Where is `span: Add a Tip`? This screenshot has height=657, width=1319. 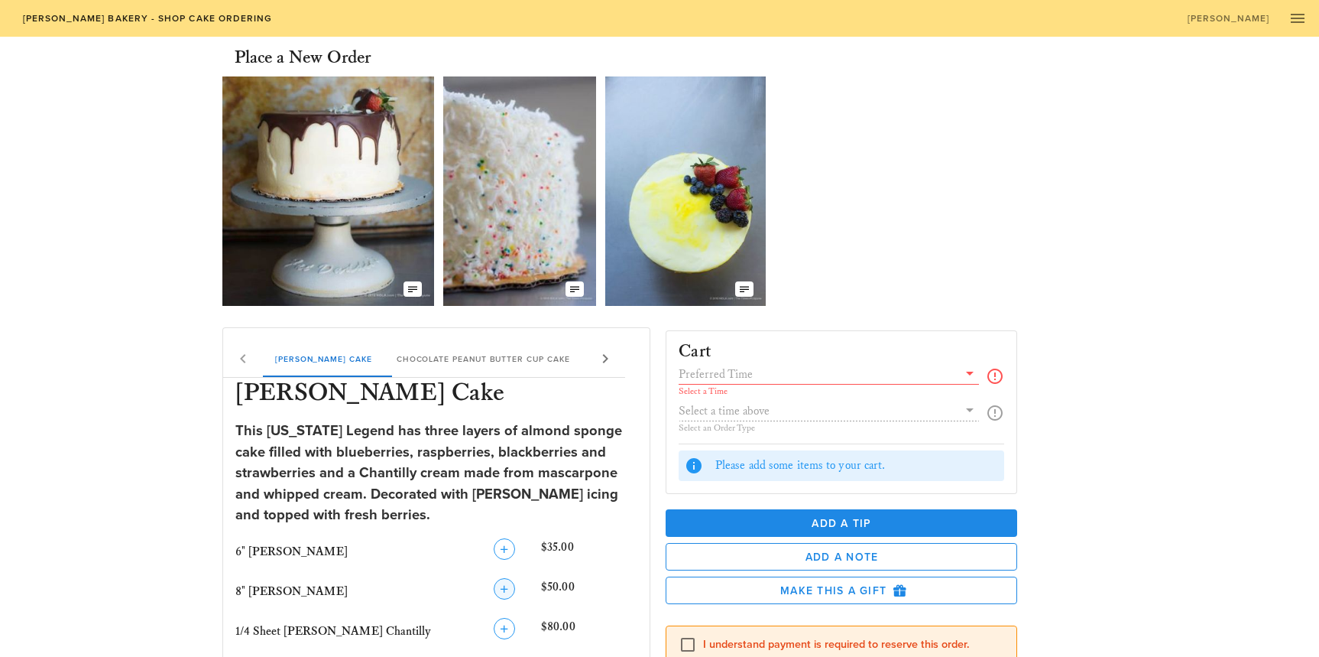 span: Add a Tip is located at coordinates (842, 523).